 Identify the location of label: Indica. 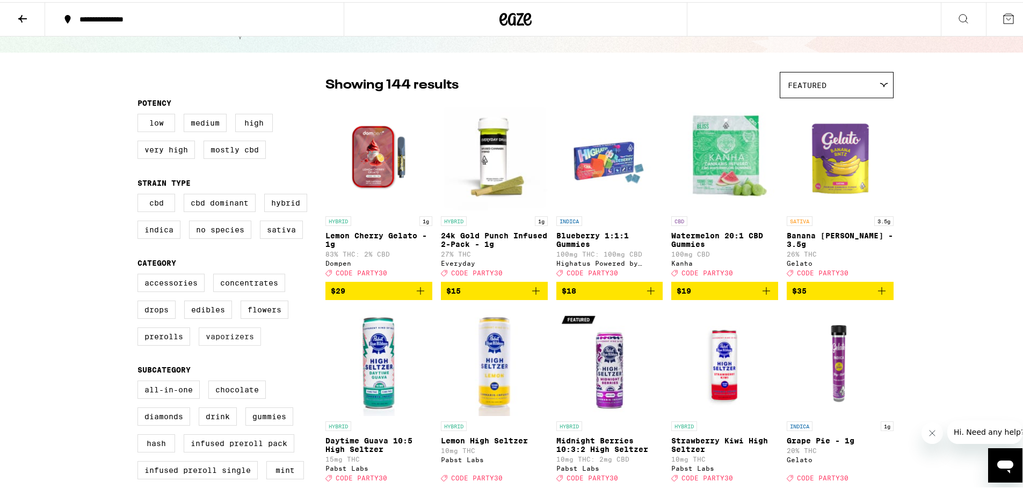
(159, 228).